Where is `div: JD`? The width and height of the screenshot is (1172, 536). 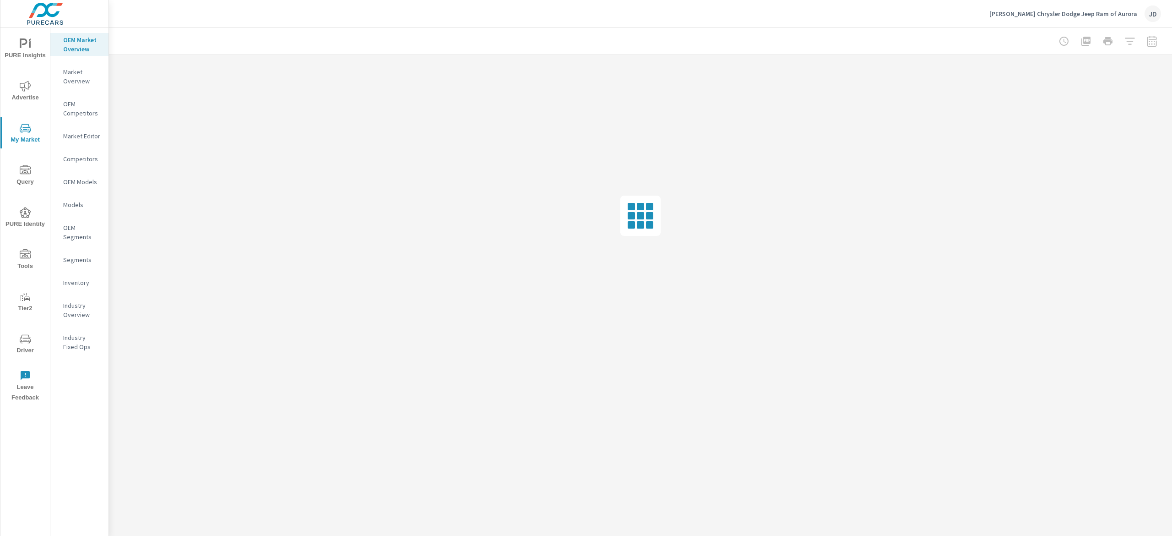
div: JD is located at coordinates (1152, 14).